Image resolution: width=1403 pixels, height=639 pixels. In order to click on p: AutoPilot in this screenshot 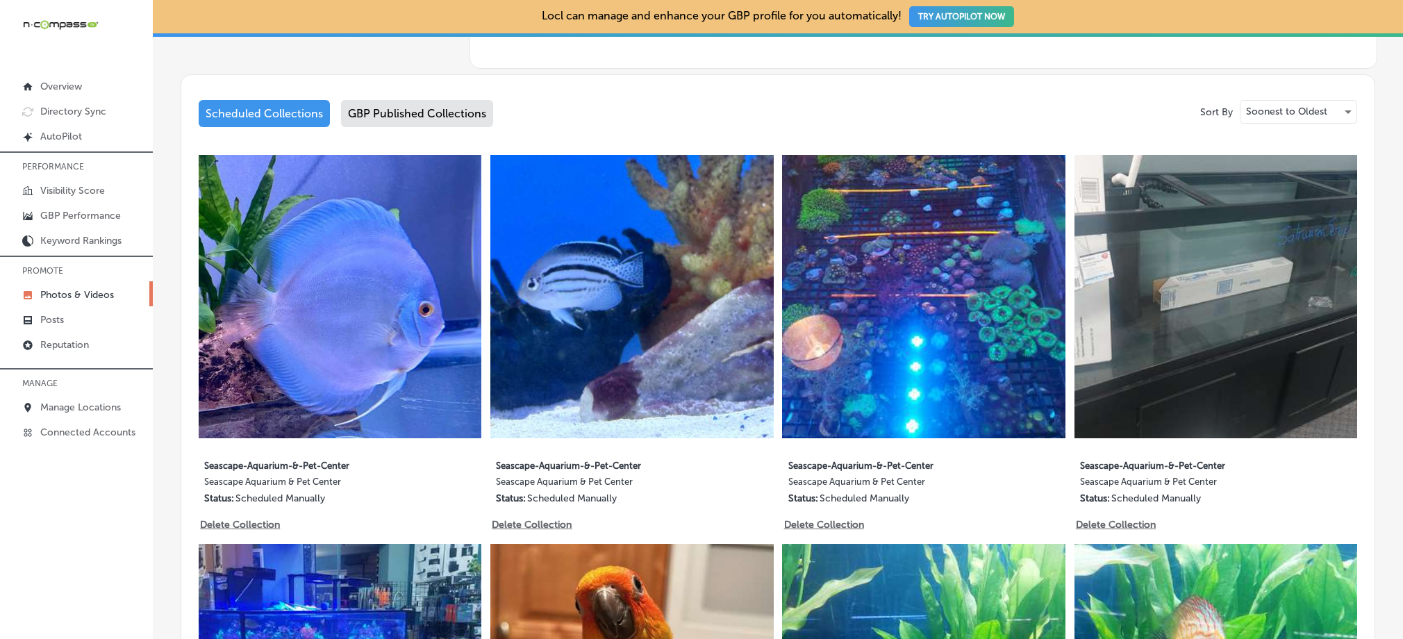, I will do `click(61, 136)`.